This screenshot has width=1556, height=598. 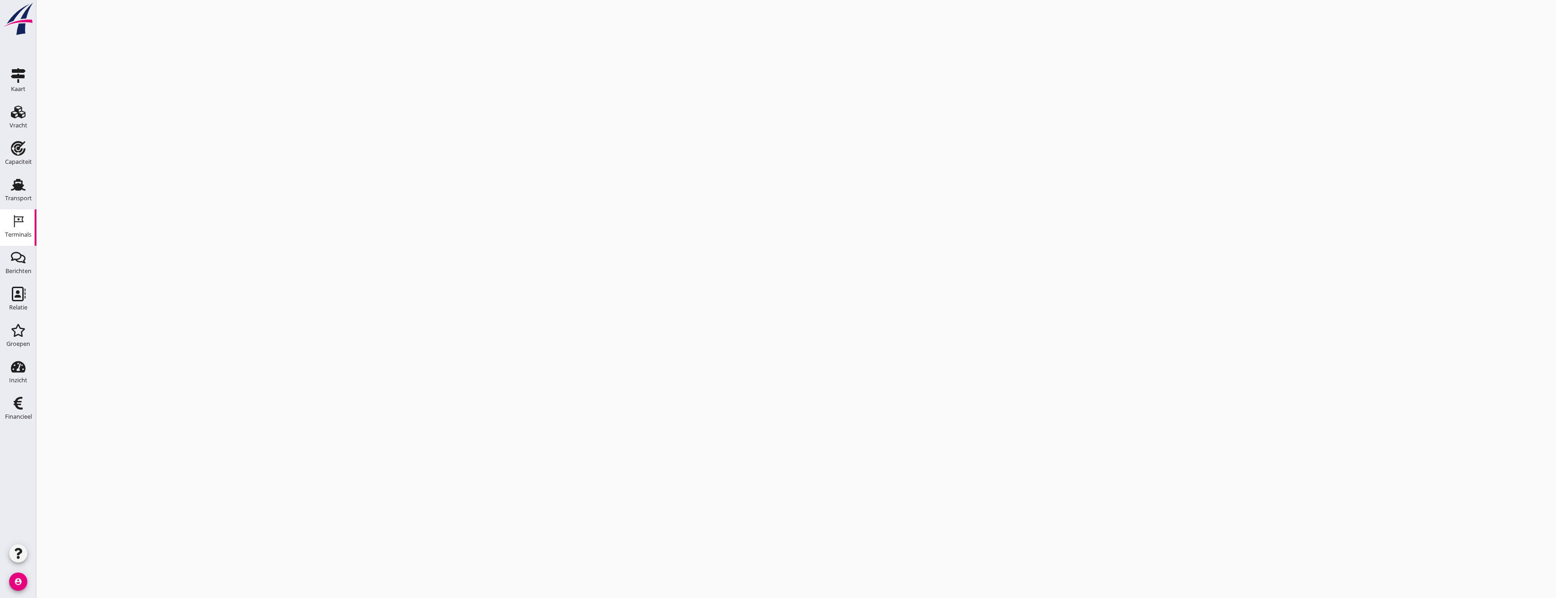 What do you see at coordinates (18, 271) in the screenshot?
I see `div: Berichten` at bounding box center [18, 271].